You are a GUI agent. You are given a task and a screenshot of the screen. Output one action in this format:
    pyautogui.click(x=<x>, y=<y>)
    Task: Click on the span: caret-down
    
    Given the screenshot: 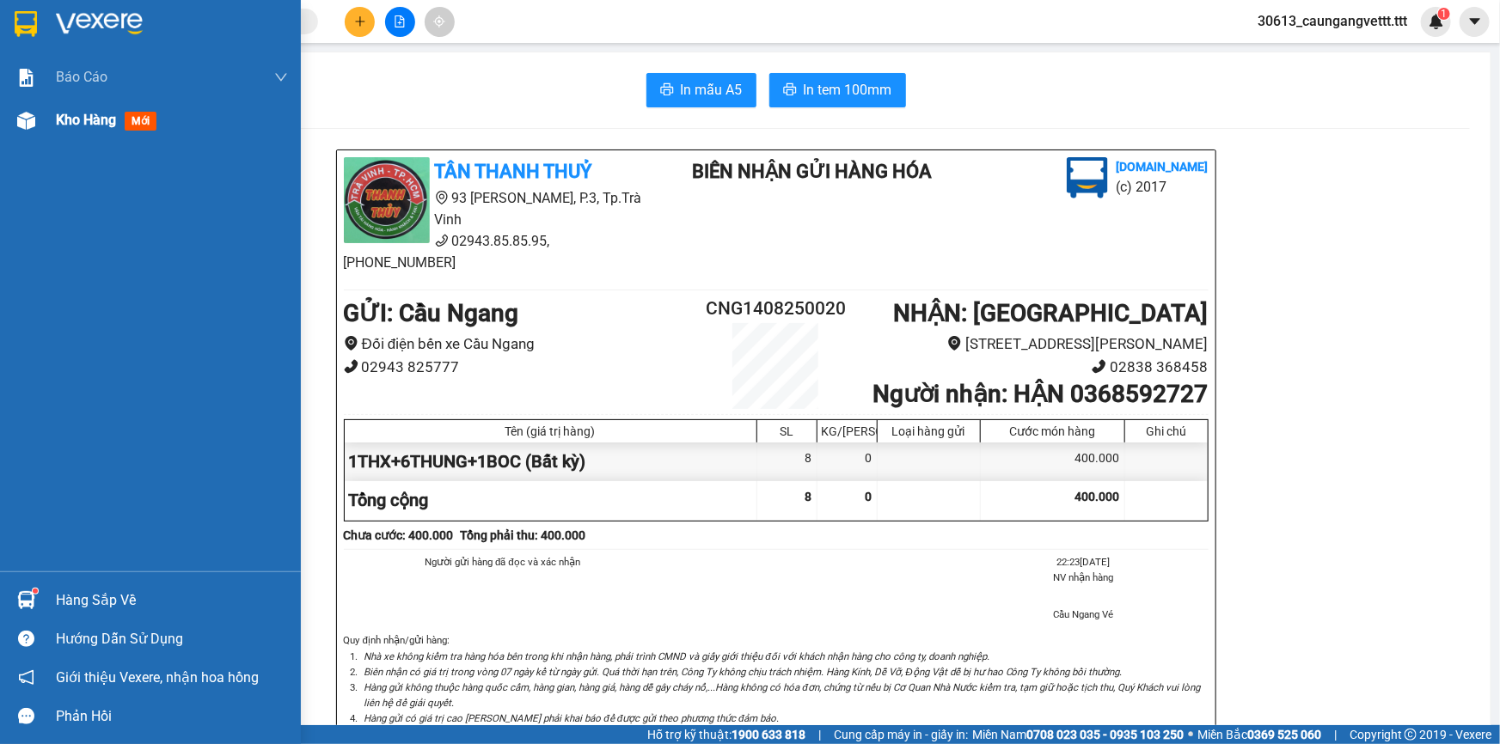 What is the action you would take?
    pyautogui.click(x=1475, y=21)
    